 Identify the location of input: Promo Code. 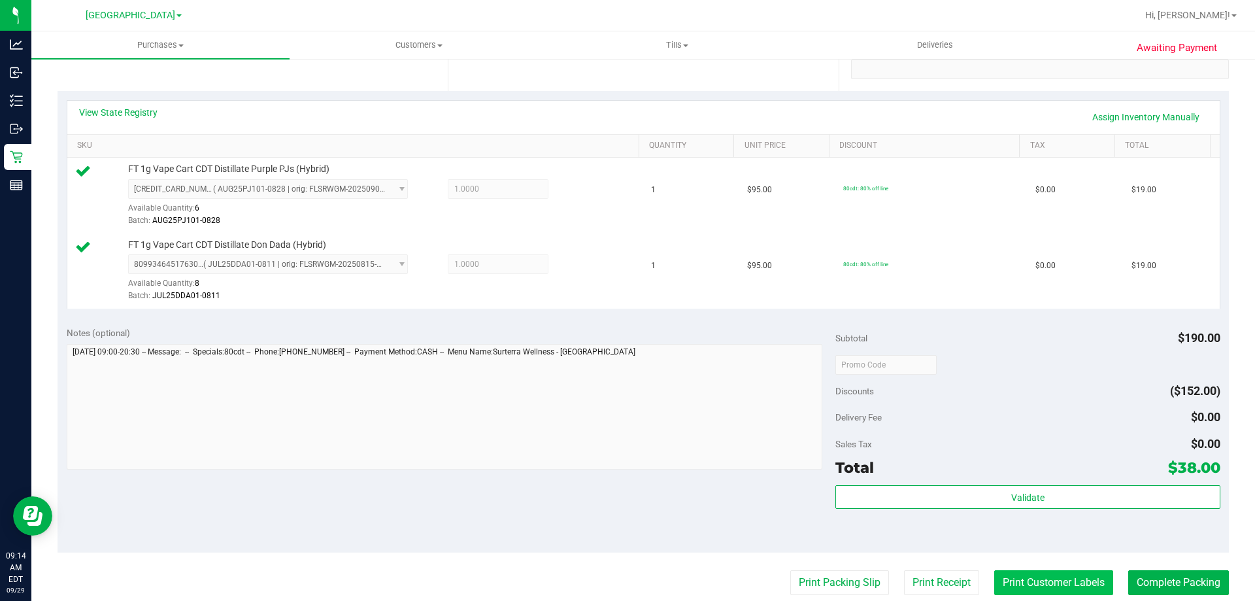
(886, 365).